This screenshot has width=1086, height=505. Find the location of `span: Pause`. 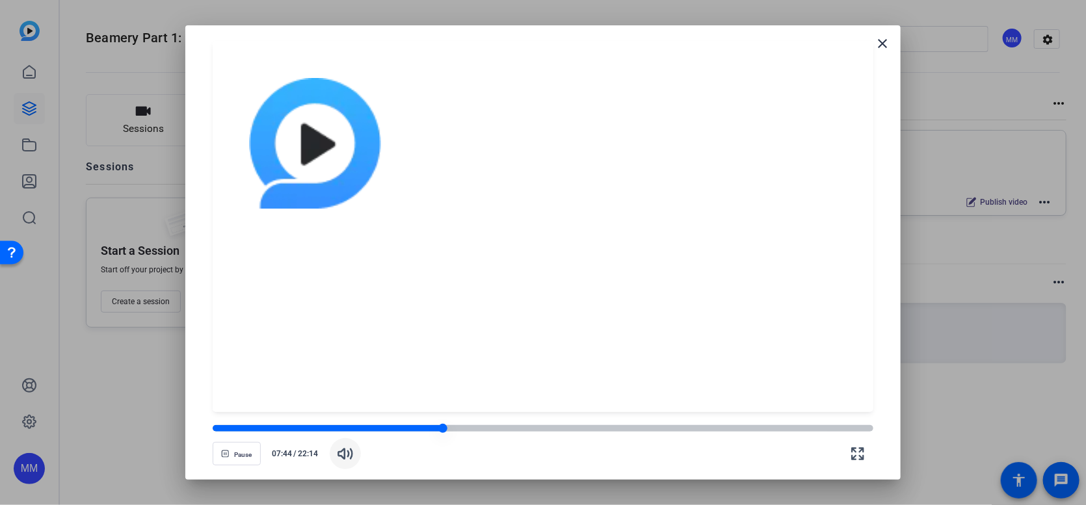

span: Pause is located at coordinates (243, 455).